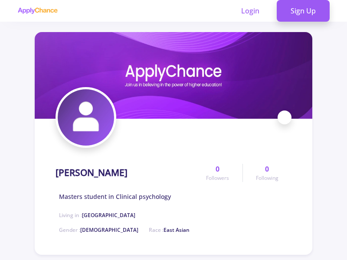  What do you see at coordinates (98, 230) in the screenshot?
I see `span: Gender :` at bounding box center [98, 230].